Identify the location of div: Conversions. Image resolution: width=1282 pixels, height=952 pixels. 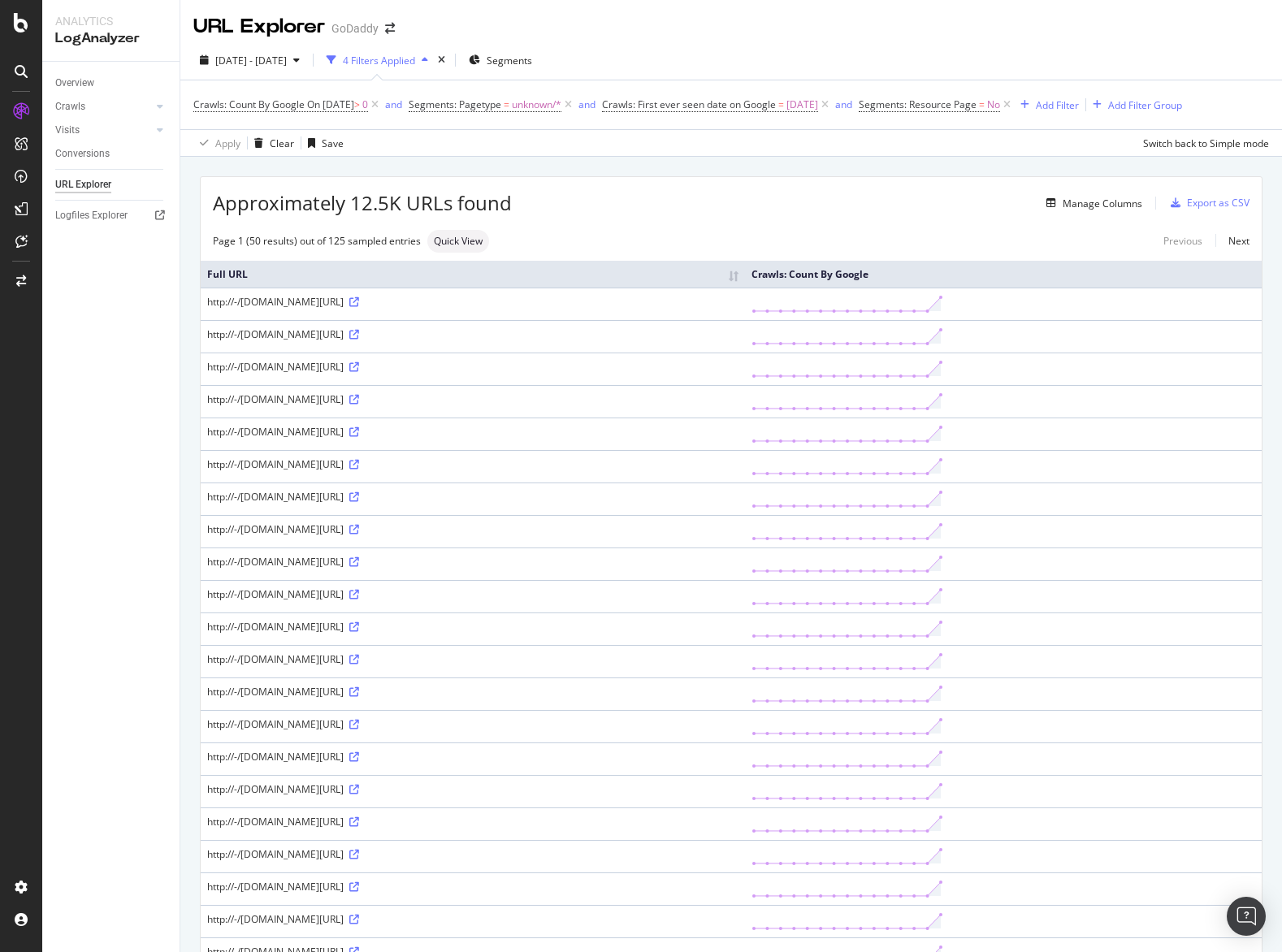
(82, 154).